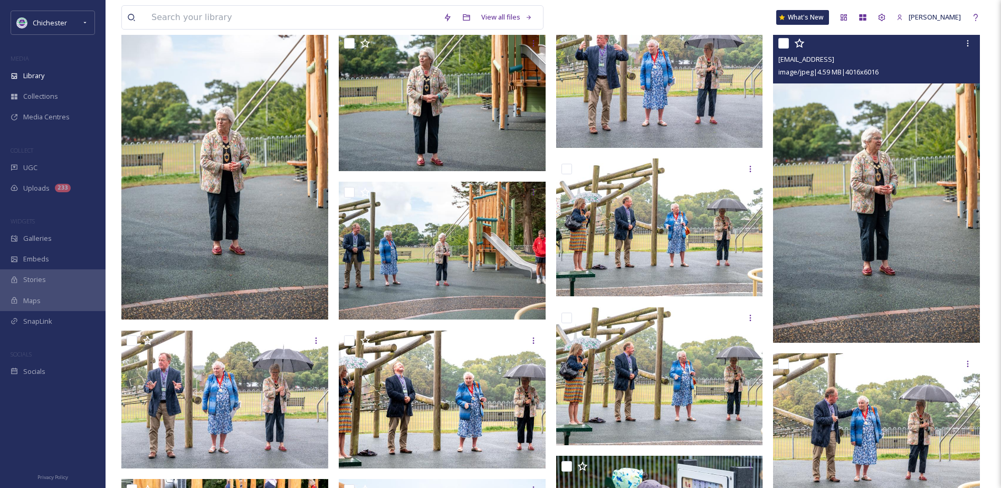 The width and height of the screenshot is (1001, 488). Describe the element at coordinates (37, 238) in the screenshot. I see `span: Galleries` at that location.